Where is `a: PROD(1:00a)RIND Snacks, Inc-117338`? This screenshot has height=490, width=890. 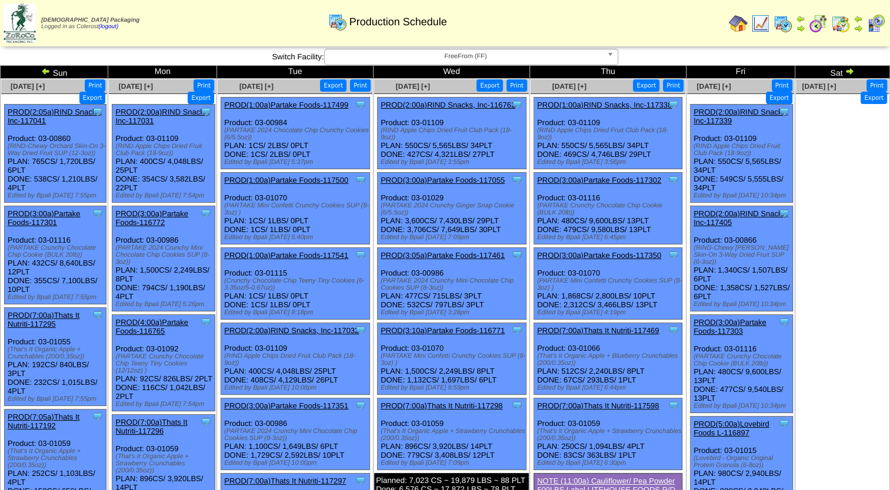 a: PROD(1:00a)RIND Snacks, Inc-117338 is located at coordinates (604, 105).